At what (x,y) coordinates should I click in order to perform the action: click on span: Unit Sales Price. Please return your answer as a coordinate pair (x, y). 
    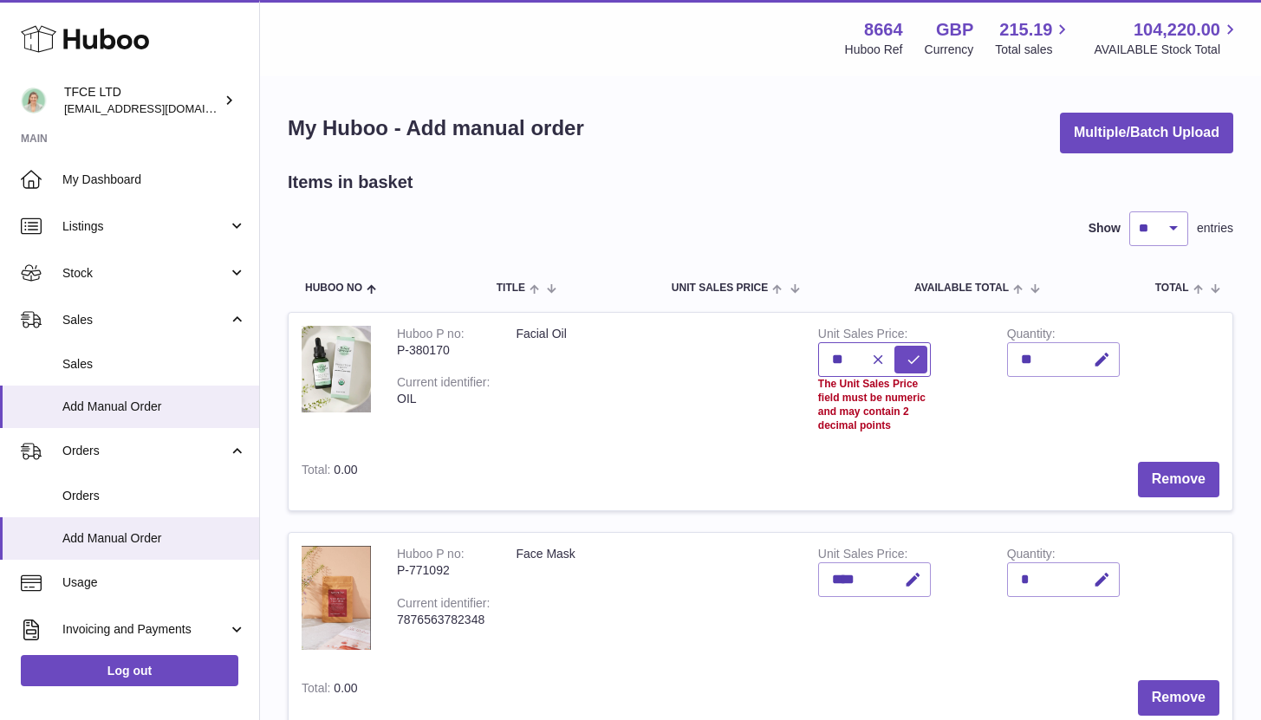
    Looking at the image, I should click on (720, 288).